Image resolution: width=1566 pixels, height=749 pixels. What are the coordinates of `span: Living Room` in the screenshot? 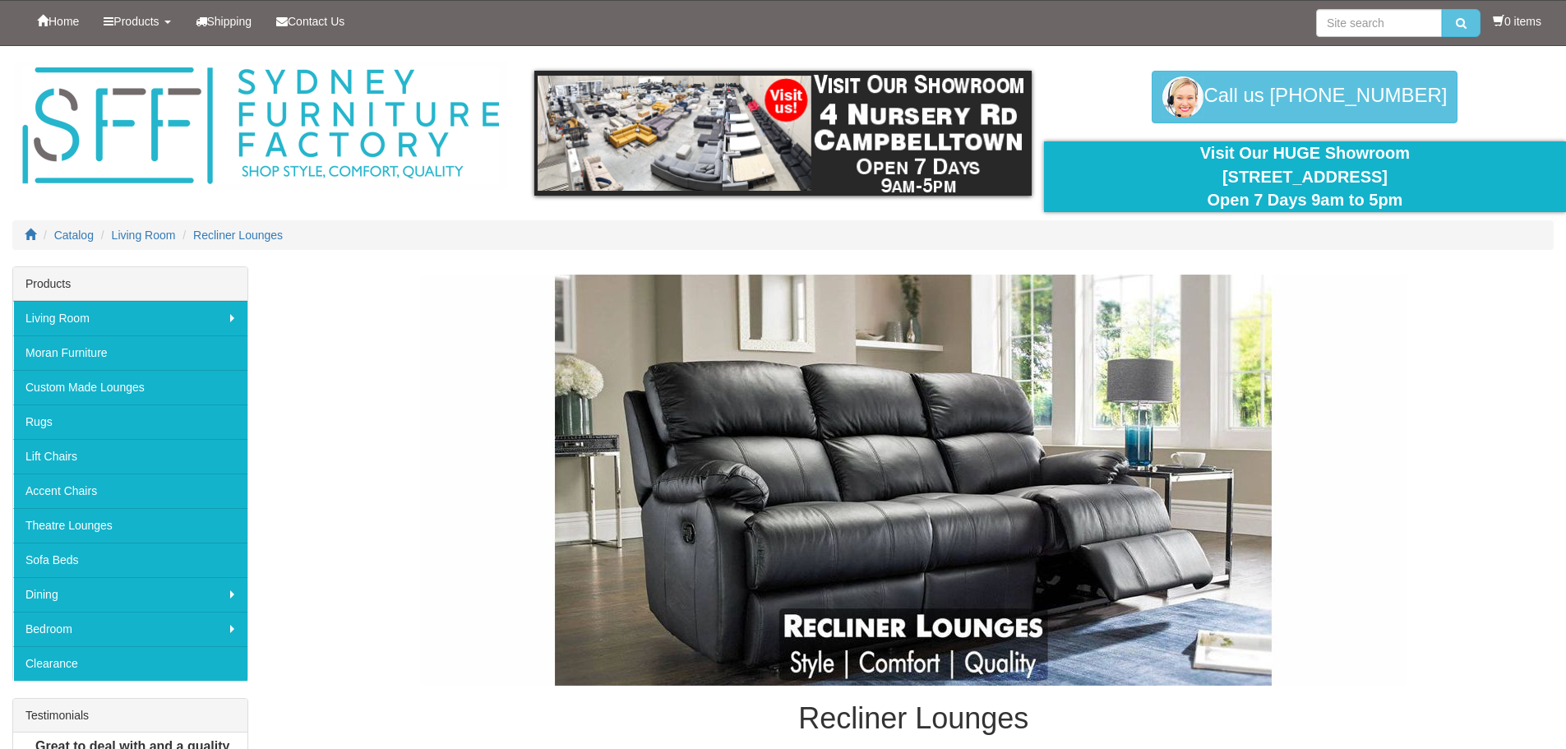 It's located at (144, 235).